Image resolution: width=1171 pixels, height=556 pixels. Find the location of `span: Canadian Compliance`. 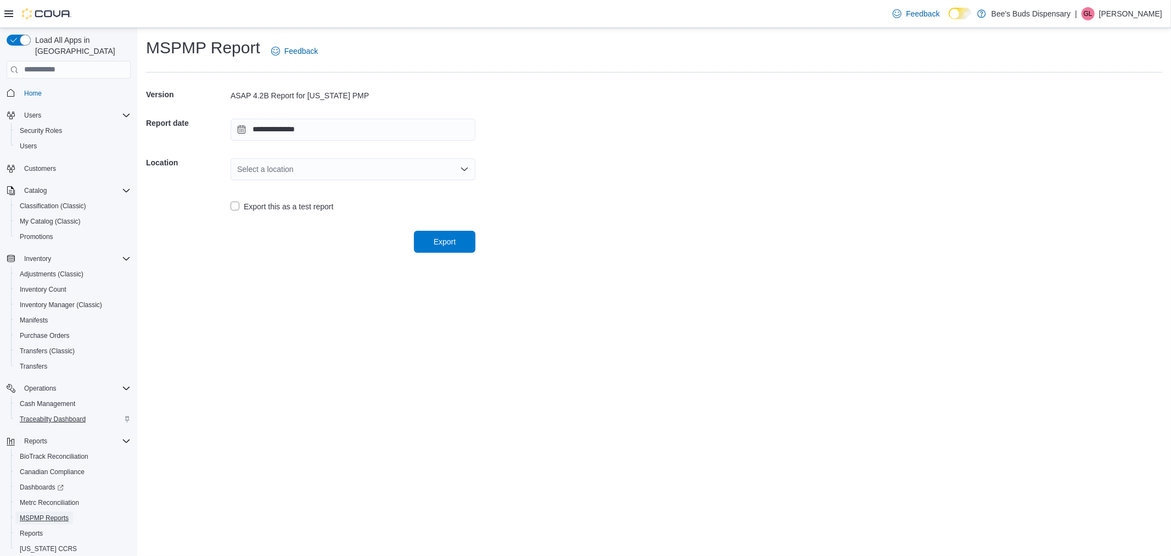

span: Canadian Compliance is located at coordinates (73, 472).